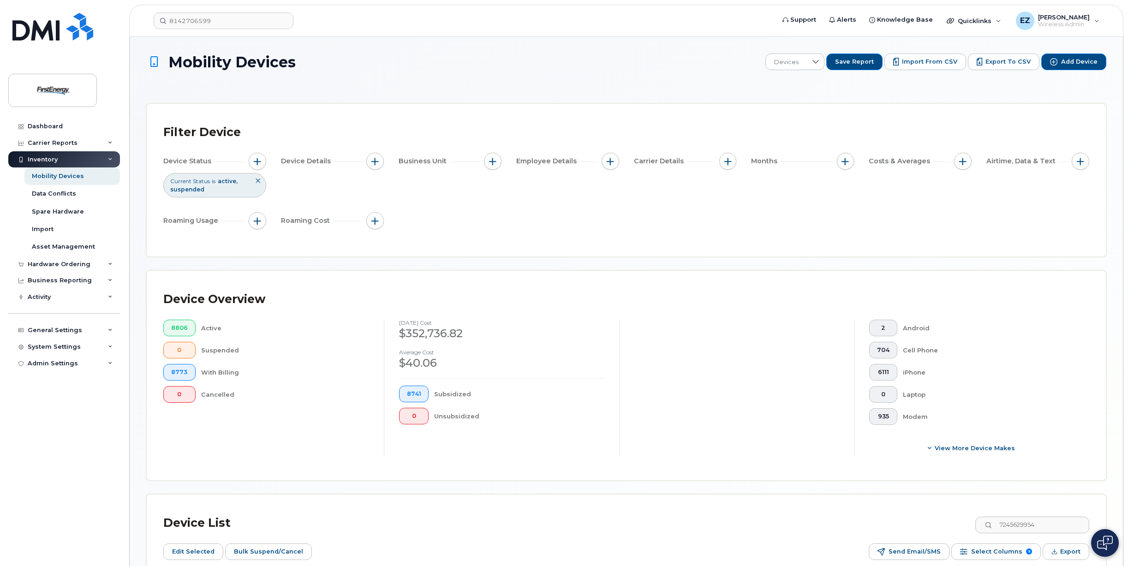  I want to click on div: Laptop, so click(989, 395).